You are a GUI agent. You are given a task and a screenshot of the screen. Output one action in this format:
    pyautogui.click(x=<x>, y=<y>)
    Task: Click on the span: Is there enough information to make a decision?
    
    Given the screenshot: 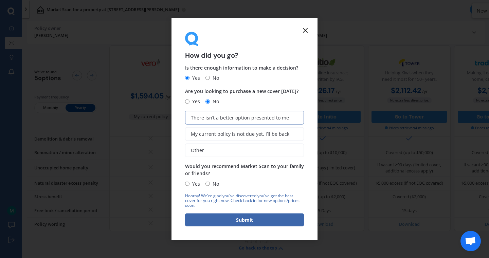 What is the action you would take?
    pyautogui.click(x=241, y=67)
    